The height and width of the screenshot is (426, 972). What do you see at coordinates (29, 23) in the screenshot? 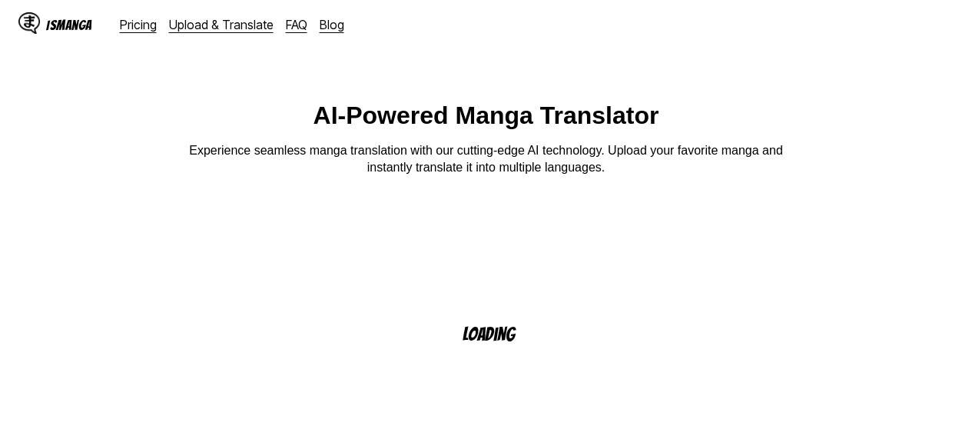
I see `img: IsManga Logo` at bounding box center [29, 23].